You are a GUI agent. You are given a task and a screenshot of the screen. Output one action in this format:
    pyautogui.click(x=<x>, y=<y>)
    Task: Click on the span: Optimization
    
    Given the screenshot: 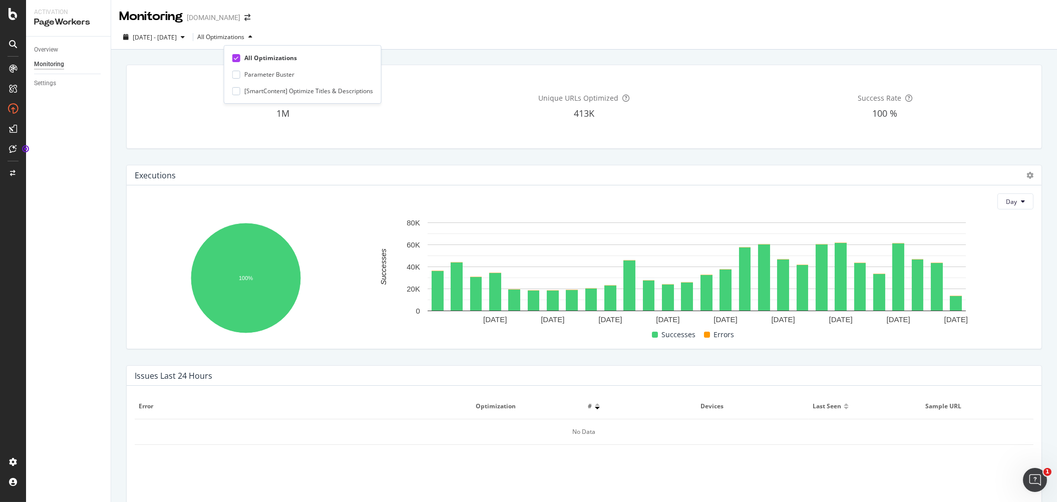 What is the action you would take?
    pyautogui.click(x=526, y=406)
    